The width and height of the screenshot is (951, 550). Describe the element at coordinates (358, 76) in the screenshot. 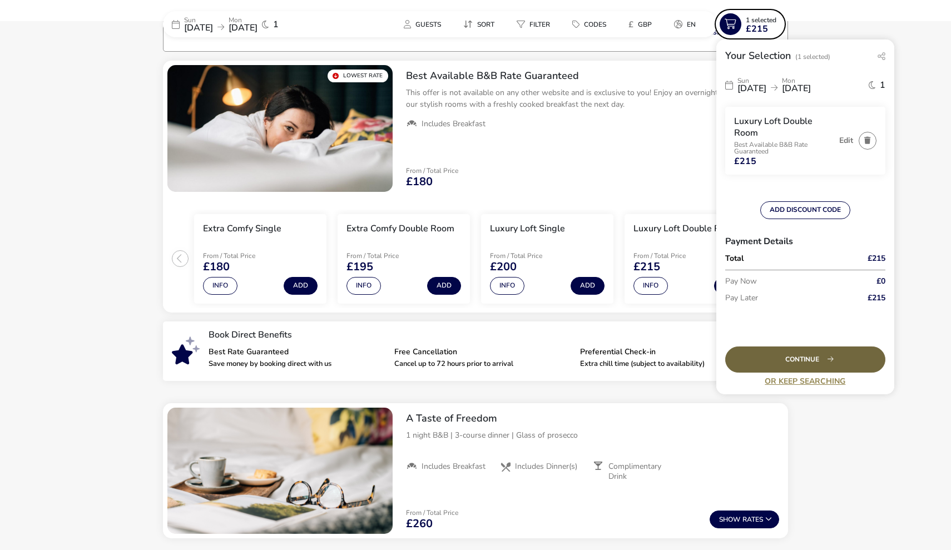

I see `div: Lowest Rate` at that location.